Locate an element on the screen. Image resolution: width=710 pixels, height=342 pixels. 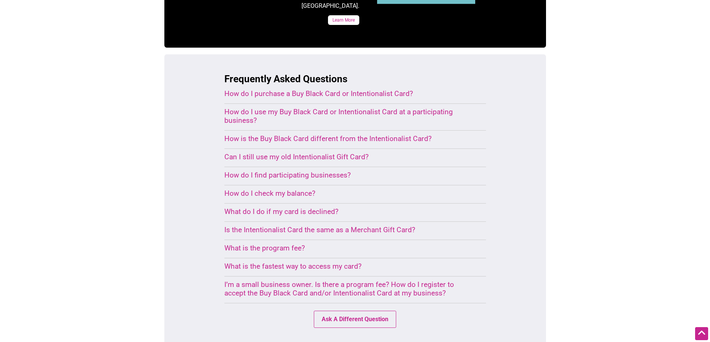
details: Both cards are available in the , with the option to select a physical or digital card. is located at coordinates (346, 95).